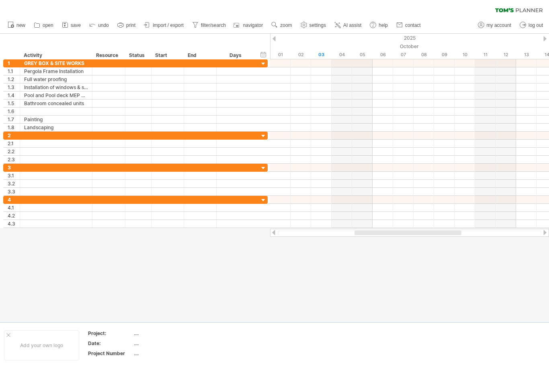  I want to click on div: 3, so click(14, 167).